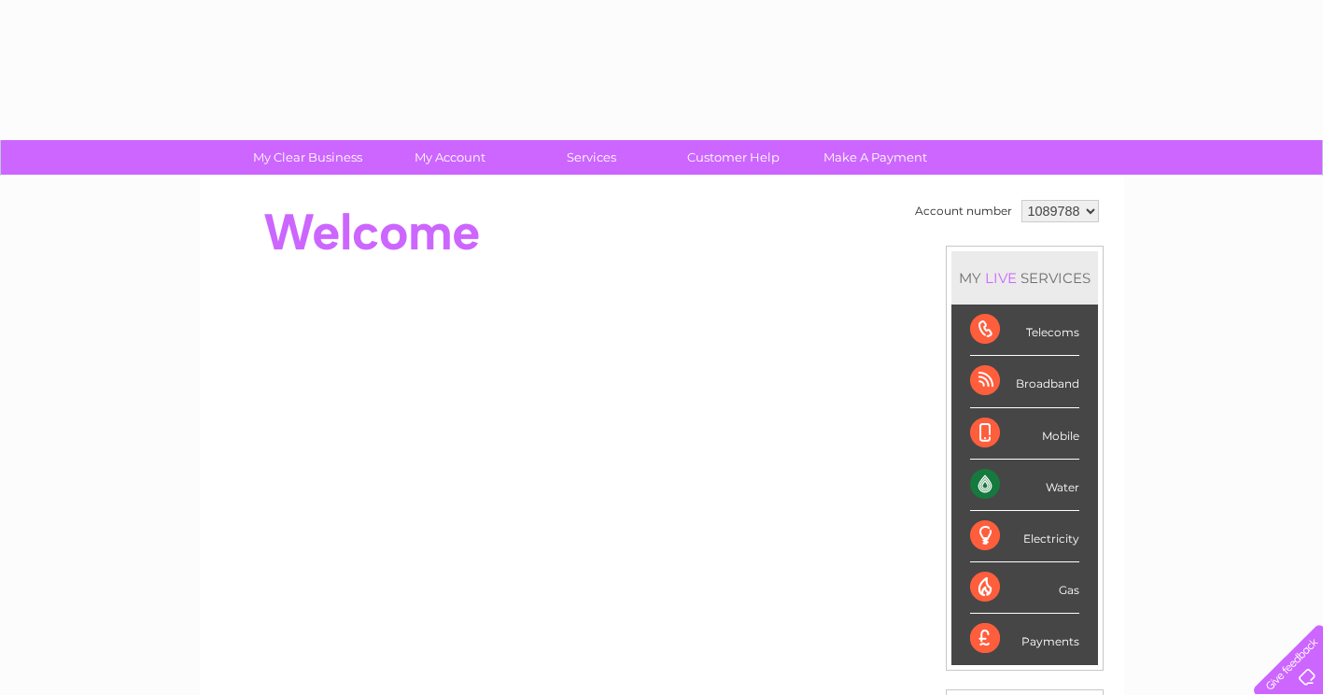 The height and width of the screenshot is (695, 1323). I want to click on div: Broadband, so click(1024, 381).